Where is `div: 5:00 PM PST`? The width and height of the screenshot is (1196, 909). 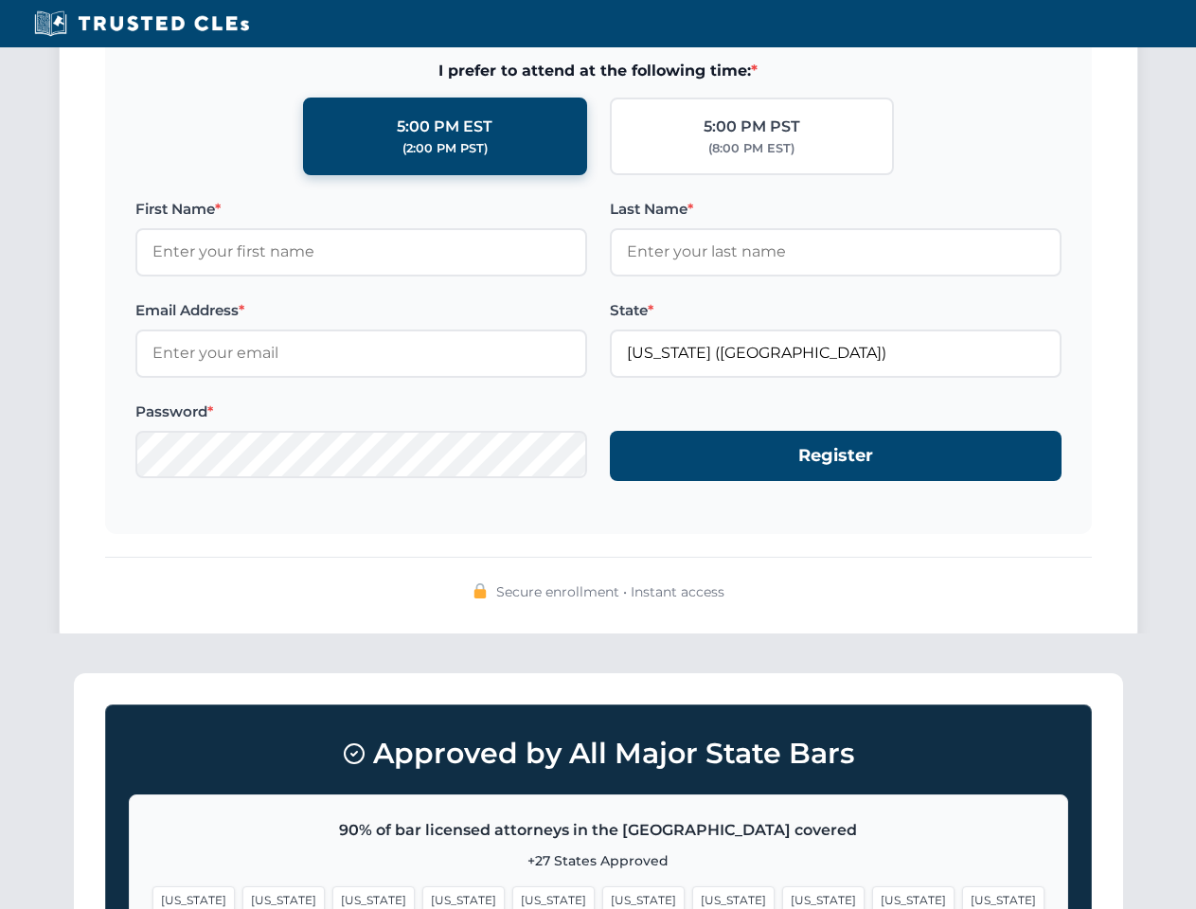 div: 5:00 PM PST is located at coordinates (752, 127).